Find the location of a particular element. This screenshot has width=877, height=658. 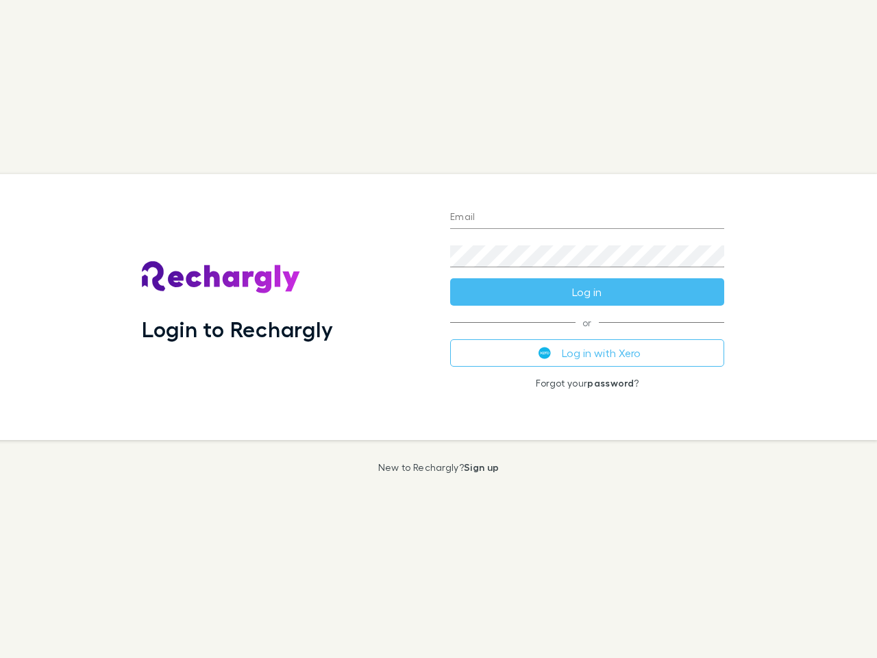

p: Forgot your ? is located at coordinates (587, 383).